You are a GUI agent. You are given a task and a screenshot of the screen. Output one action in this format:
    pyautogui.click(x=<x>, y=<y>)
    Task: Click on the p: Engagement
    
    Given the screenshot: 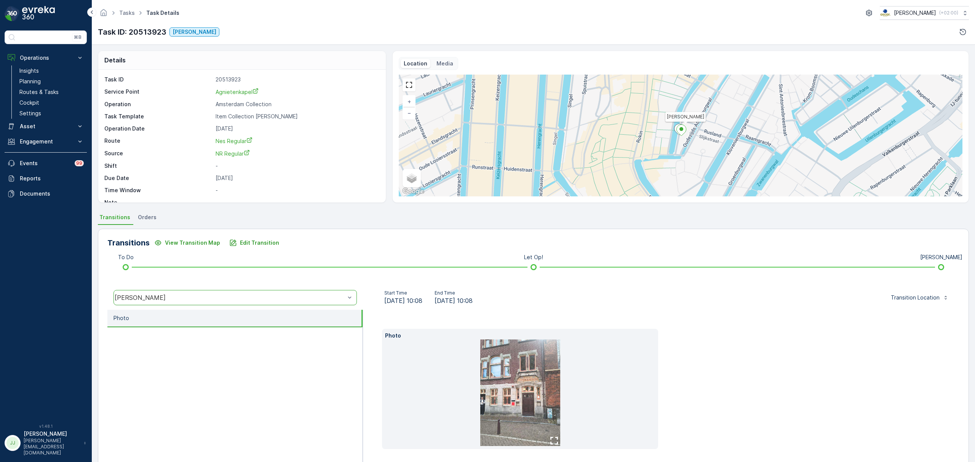 What is the action you would take?
    pyautogui.click(x=46, y=142)
    